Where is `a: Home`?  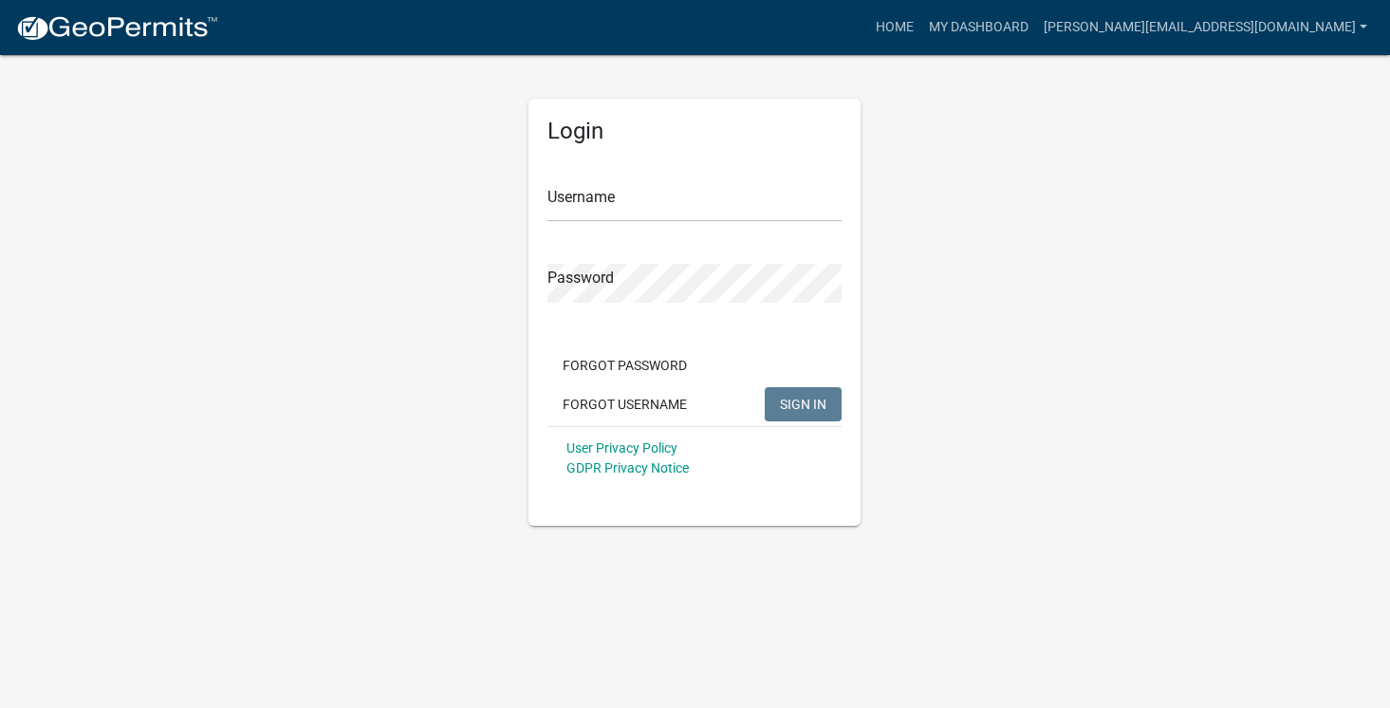 a: Home is located at coordinates (895, 28).